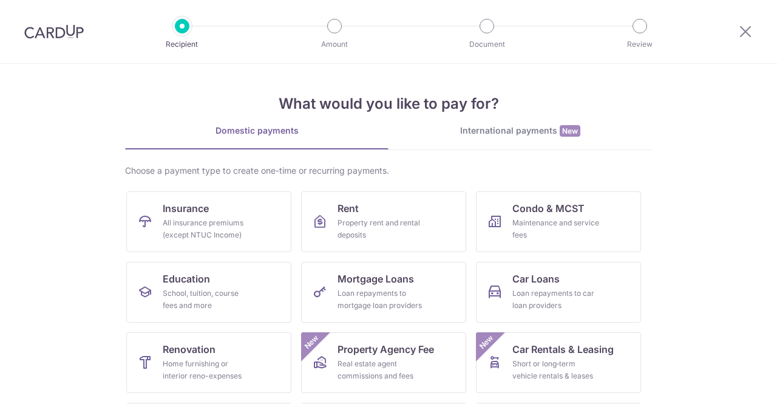 The height and width of the screenshot is (404, 777). Describe the element at coordinates (189, 349) in the screenshot. I see `span: Renovation` at that location.